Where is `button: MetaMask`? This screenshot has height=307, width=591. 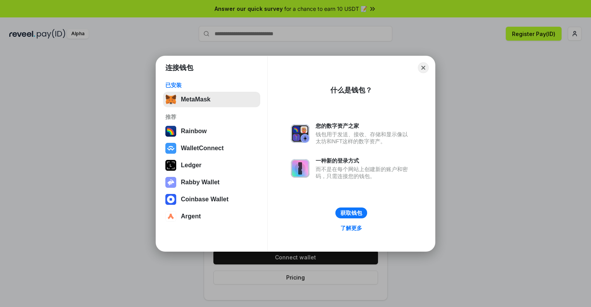
button: MetaMask is located at coordinates (212, 100).